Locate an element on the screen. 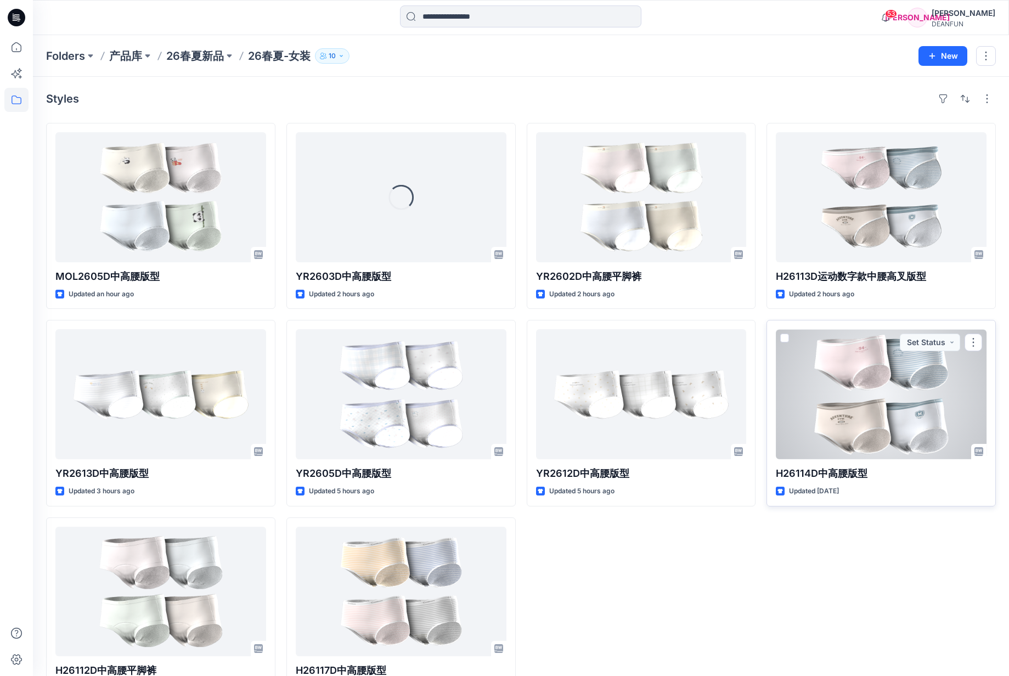 This screenshot has height=676, width=1009. p: MOL2605D中高腰版型 is located at coordinates (161, 277).